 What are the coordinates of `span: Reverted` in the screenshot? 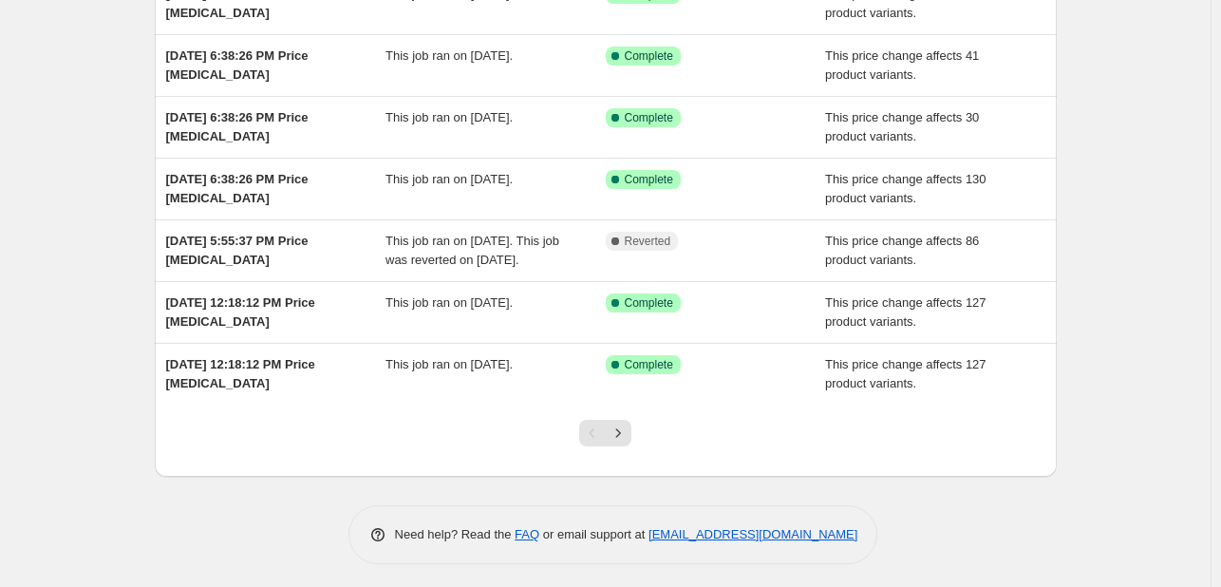 It's located at (647, 241).